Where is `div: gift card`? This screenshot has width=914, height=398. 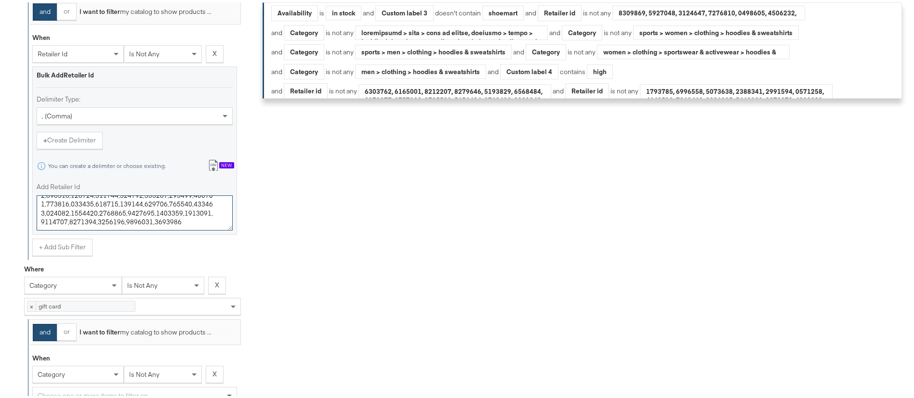 div: gift card is located at coordinates (89, 304).